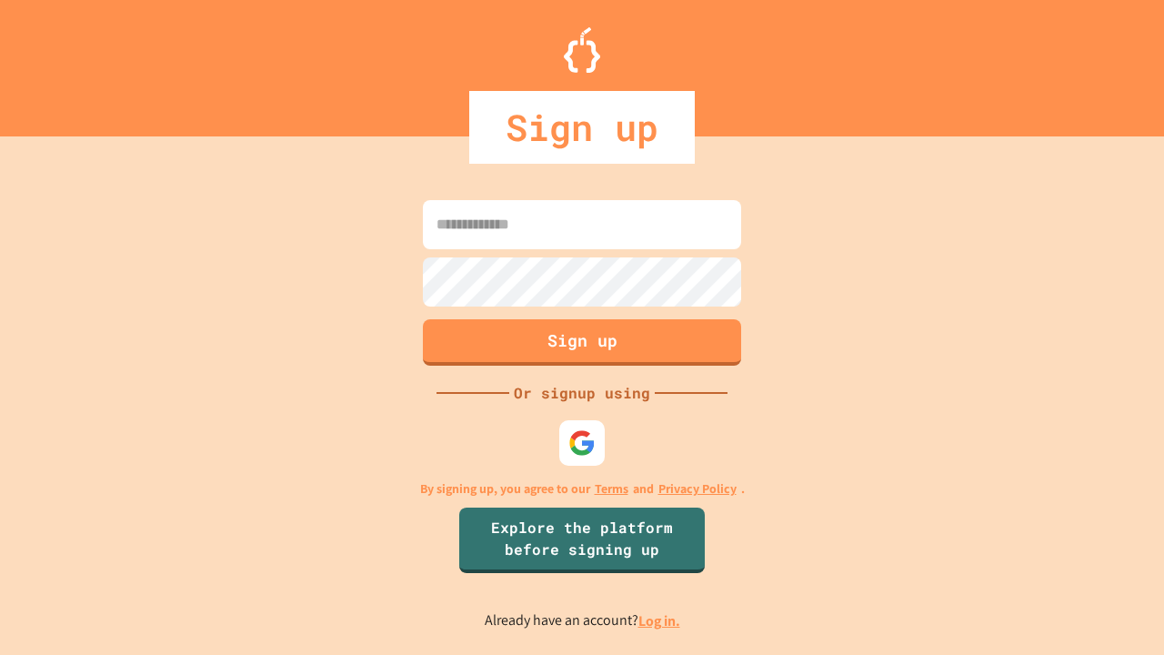  Describe the element at coordinates (582, 50) in the screenshot. I see `img: Logo.svg` at that location.